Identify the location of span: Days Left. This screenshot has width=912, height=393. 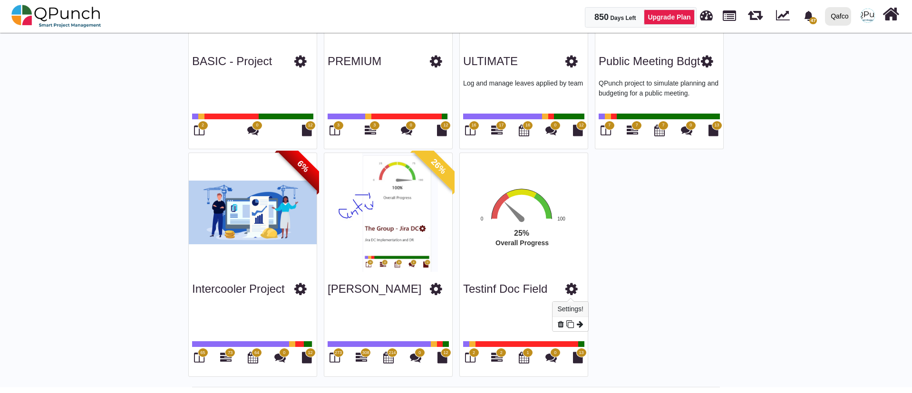
(623, 18).